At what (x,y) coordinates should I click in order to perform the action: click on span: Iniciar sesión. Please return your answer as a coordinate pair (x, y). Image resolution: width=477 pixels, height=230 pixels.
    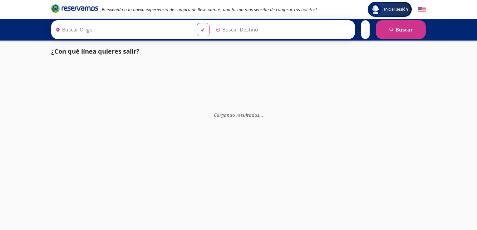
    Looking at the image, I should click on (396, 9).